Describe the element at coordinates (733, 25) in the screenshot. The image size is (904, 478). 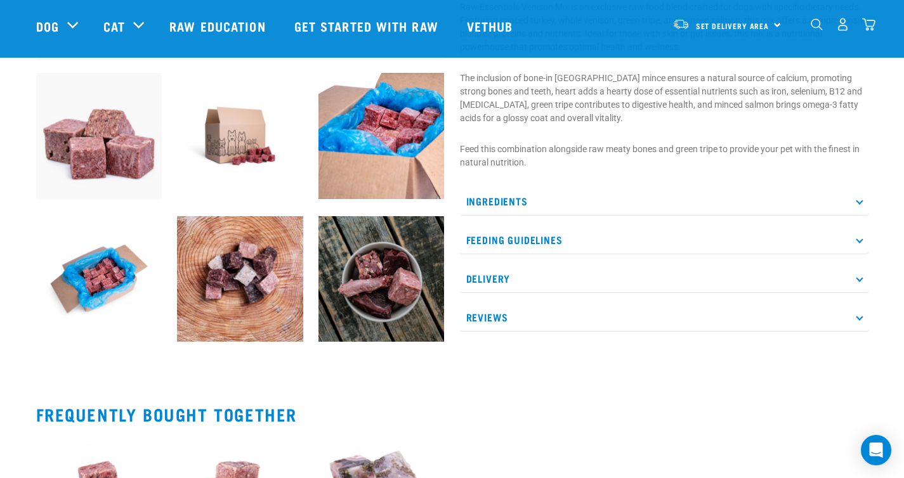
I see `span: Set Delivery Area` at that location.